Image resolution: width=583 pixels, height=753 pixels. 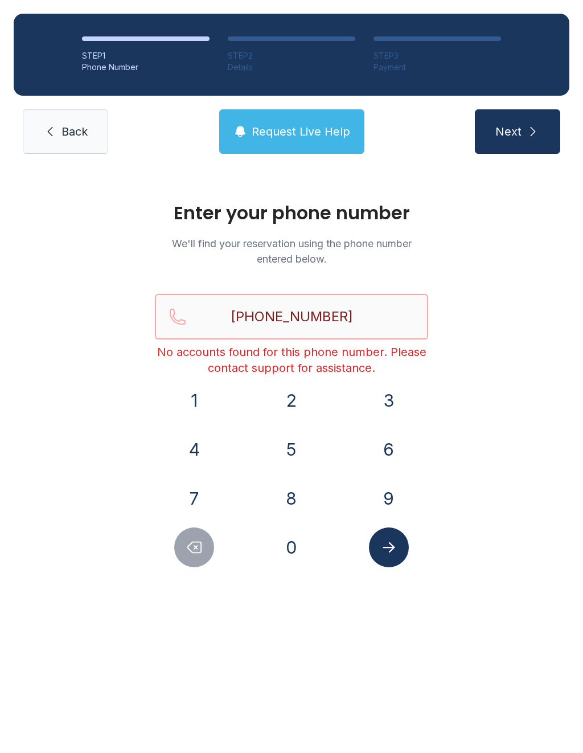 What do you see at coordinates (291, 317) in the screenshot?
I see `input: Reservation phone number` at bounding box center [291, 317].